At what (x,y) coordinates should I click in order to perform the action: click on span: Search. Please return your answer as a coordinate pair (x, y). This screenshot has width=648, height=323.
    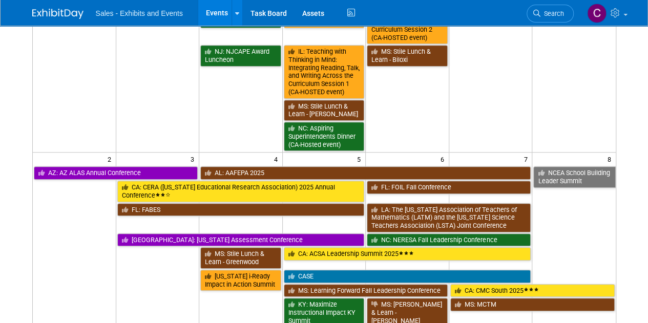
    Looking at the image, I should click on (552, 13).